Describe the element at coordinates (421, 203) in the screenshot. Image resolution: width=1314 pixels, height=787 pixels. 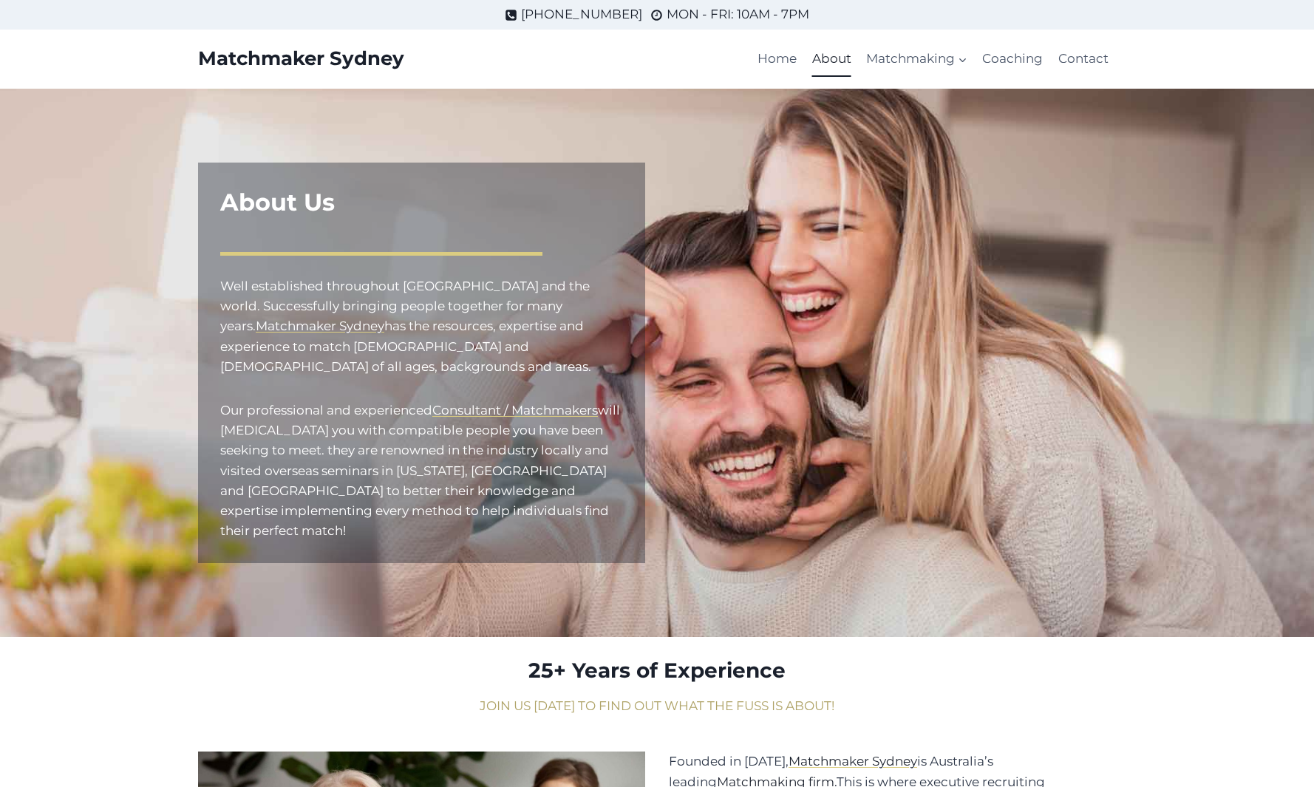
I see `h1: About Us` at that location.